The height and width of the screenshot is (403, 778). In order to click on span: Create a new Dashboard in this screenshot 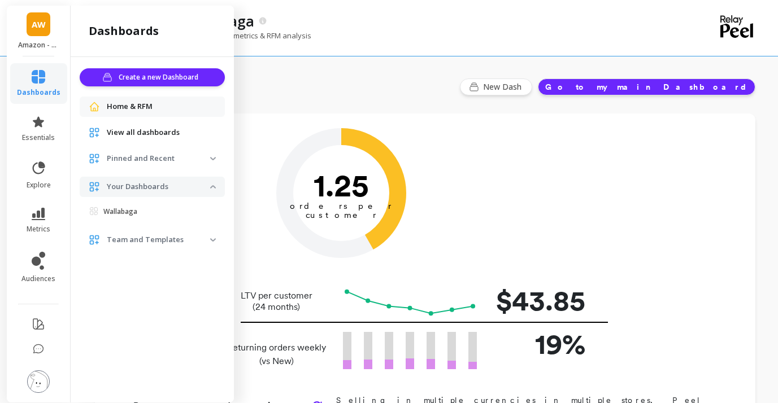, I will do `click(160, 77)`.